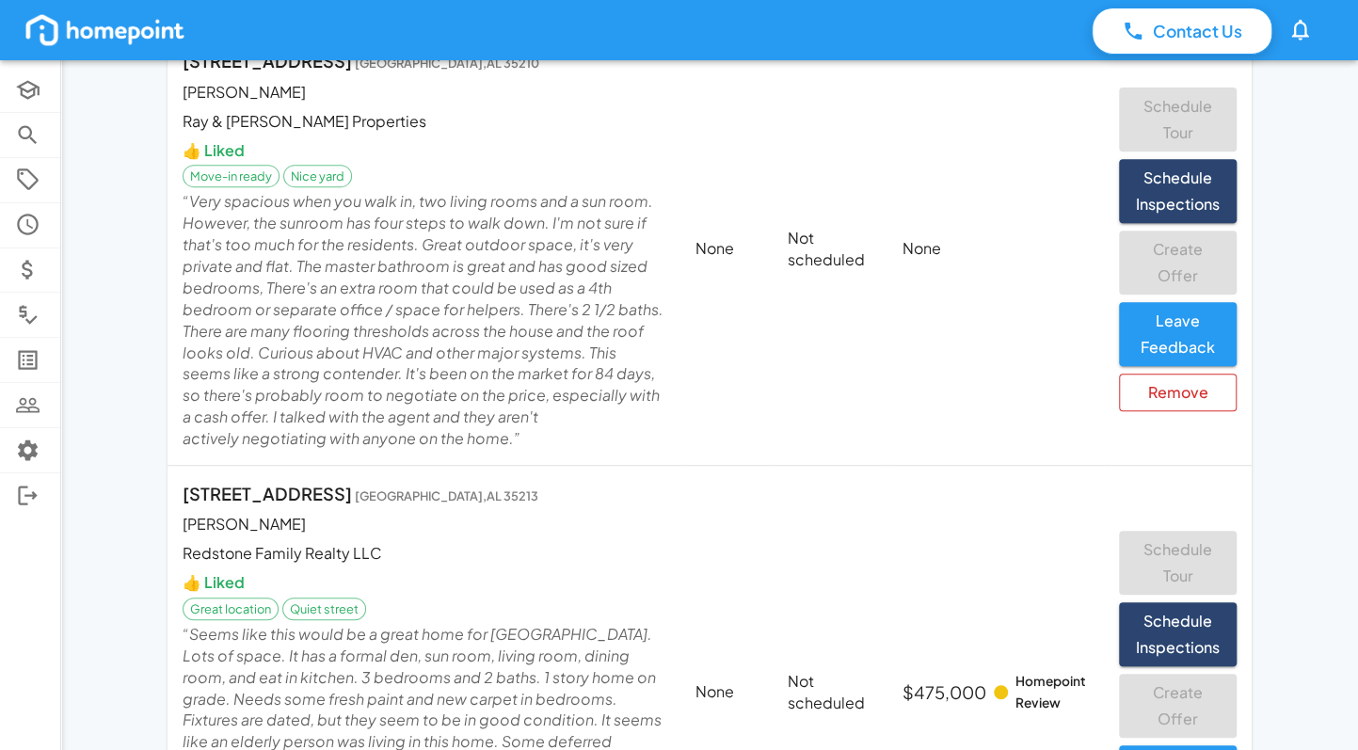 Image resolution: width=1358 pixels, height=750 pixels. Describe the element at coordinates (1177, 263) in the screenshot. I see `span: You have a pending offer on another property.` at that location.